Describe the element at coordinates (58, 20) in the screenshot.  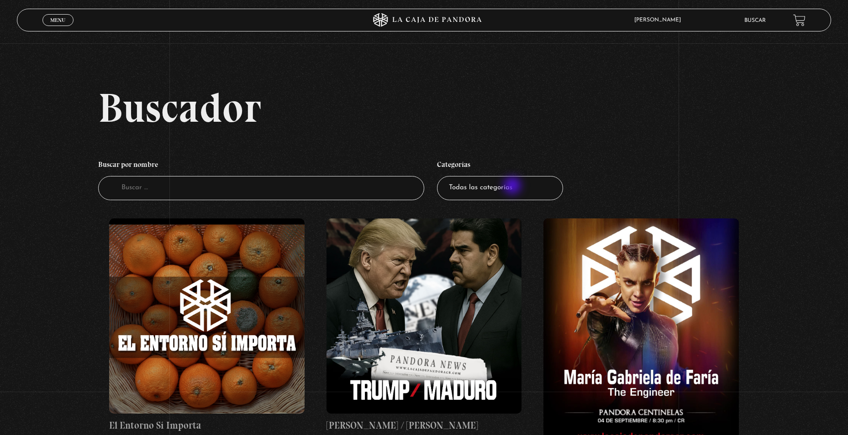
I see `span: Menu` at that location.